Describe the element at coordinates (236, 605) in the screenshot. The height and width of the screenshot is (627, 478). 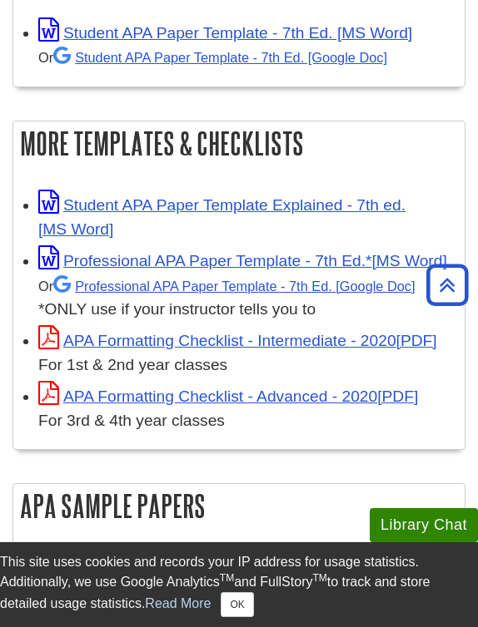
I see `button: Close` at that location.